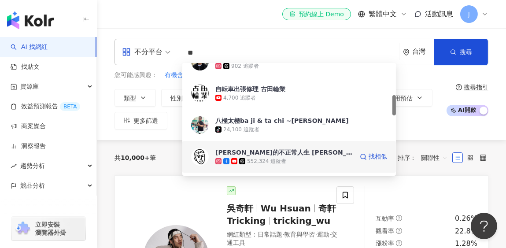  I want to click on span: 吳奇軒, so click(240, 208).